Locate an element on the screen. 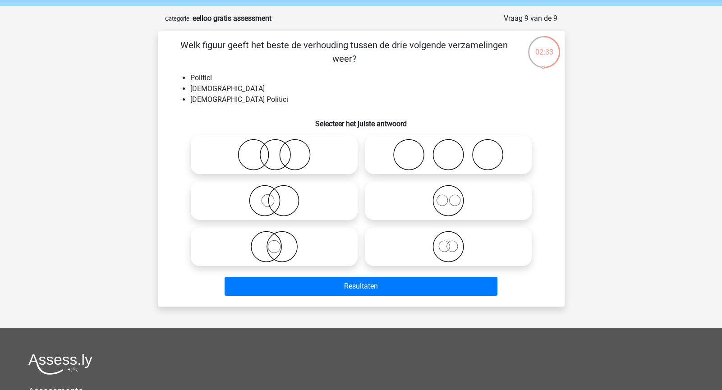 This screenshot has height=390, width=722. h6: Selecteer het juiste antwoord is located at coordinates (361, 120).